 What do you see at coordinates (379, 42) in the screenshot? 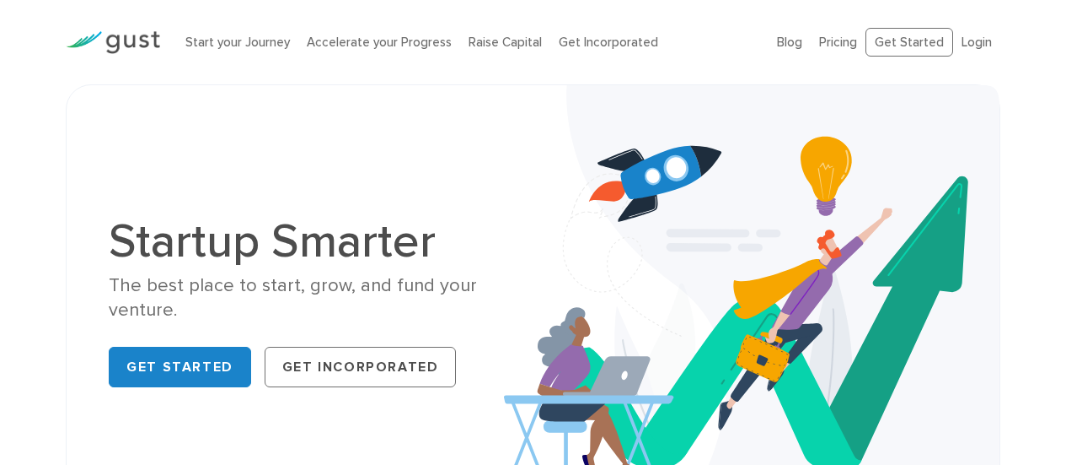
I see `a: Accelerate your Progress` at bounding box center [379, 42].